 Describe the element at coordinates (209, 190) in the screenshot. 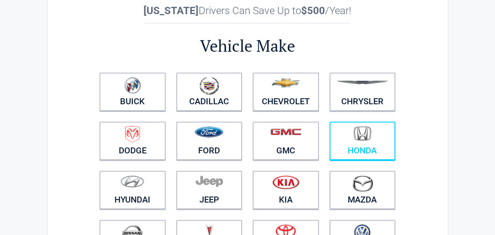

I see `a: Jeep` at that location.